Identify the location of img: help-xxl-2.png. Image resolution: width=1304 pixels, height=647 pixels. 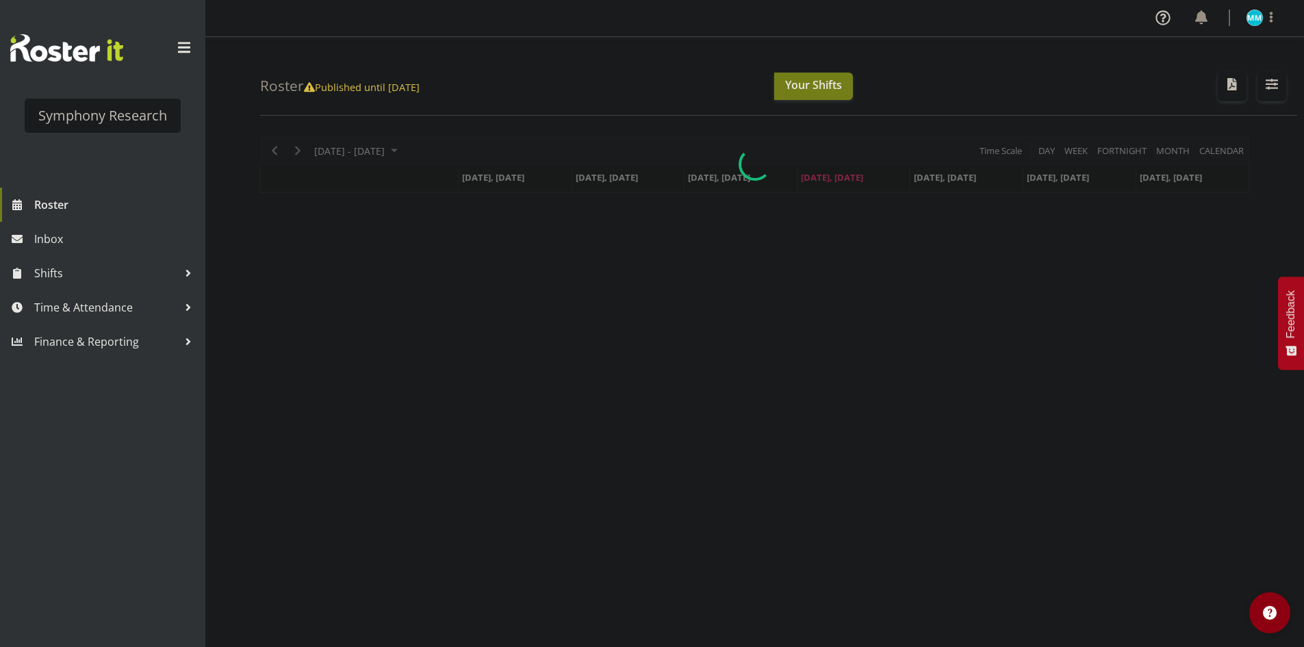
(1270, 613).